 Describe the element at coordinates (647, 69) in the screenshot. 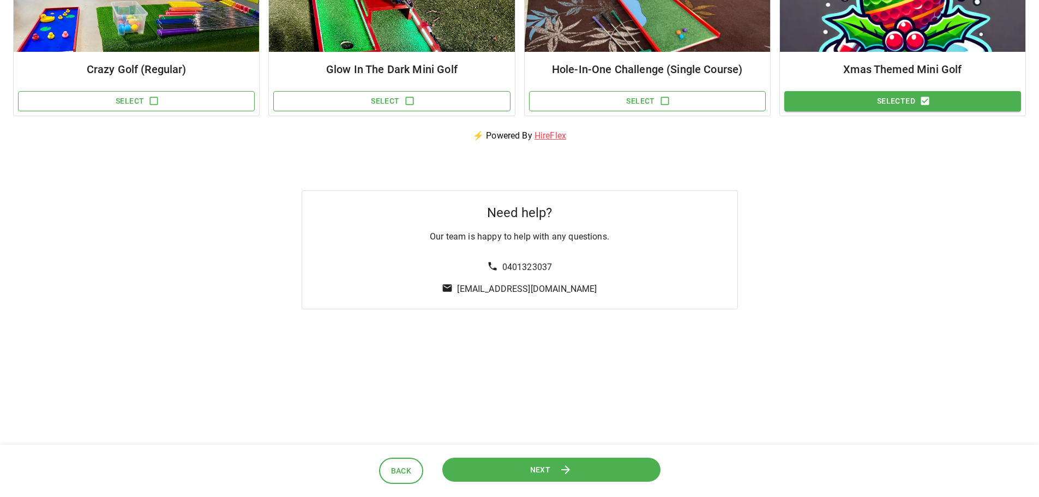

I see `h6: Hole-In-One Challenge (Single Course)` at that location.